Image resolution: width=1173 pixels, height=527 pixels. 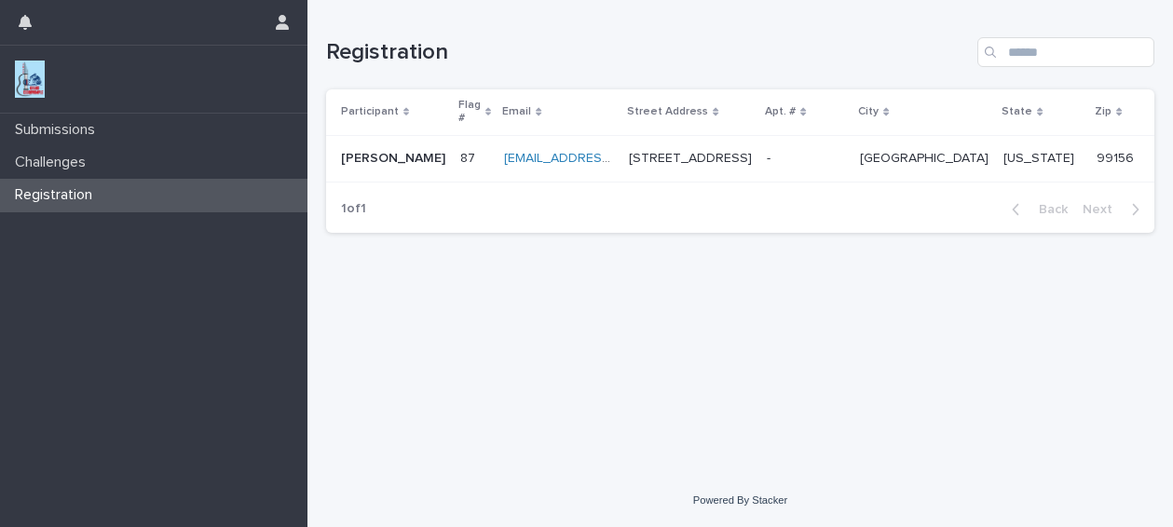 What do you see at coordinates (1066, 52) in the screenshot?
I see `div: Search` at bounding box center [1066, 52].